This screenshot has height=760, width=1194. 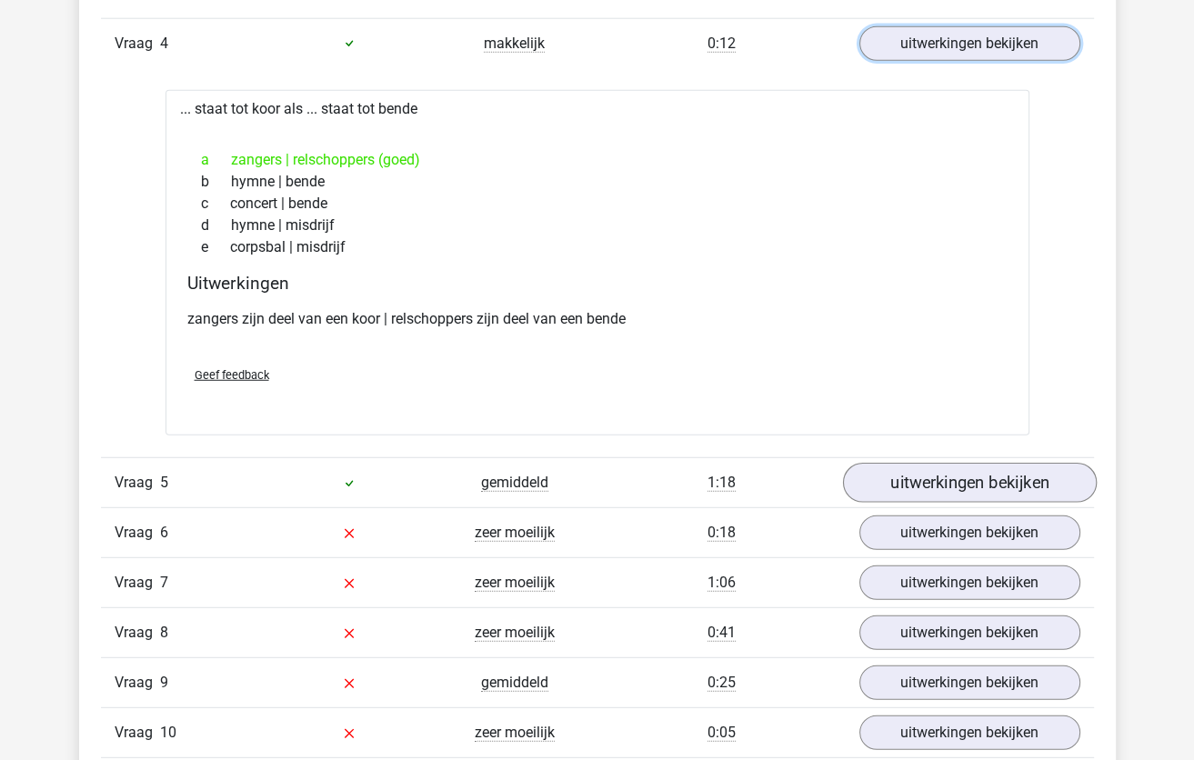 What do you see at coordinates (721, 633) in the screenshot?
I see `span: 0:41` at bounding box center [721, 633].